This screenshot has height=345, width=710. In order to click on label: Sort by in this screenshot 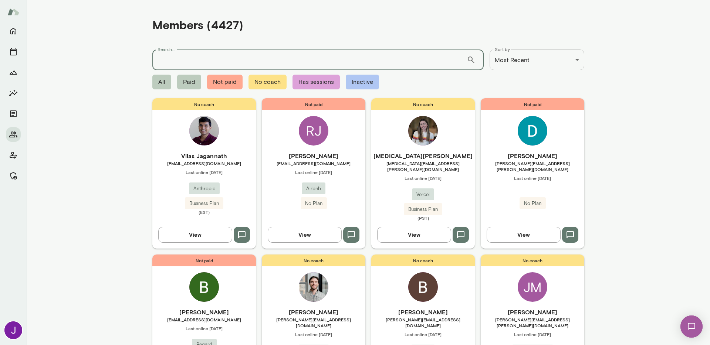, I will do `click(502, 49)`.